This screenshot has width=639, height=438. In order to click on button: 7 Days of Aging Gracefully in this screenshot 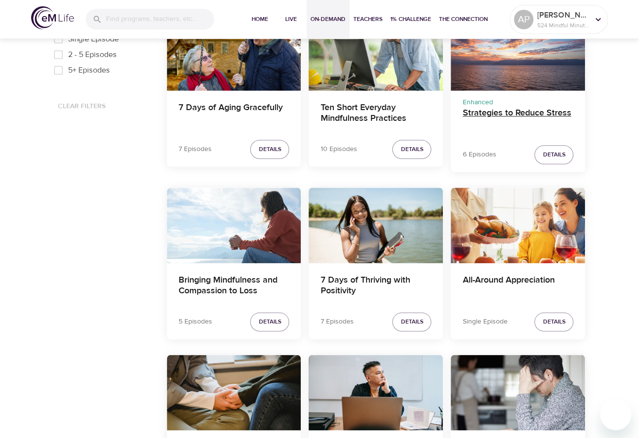, I will do `click(234, 53)`.